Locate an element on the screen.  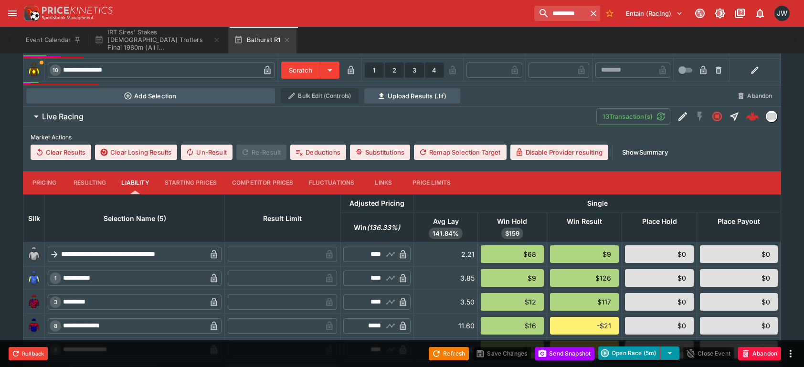
img: runner 1 is located at coordinates (34, 278).